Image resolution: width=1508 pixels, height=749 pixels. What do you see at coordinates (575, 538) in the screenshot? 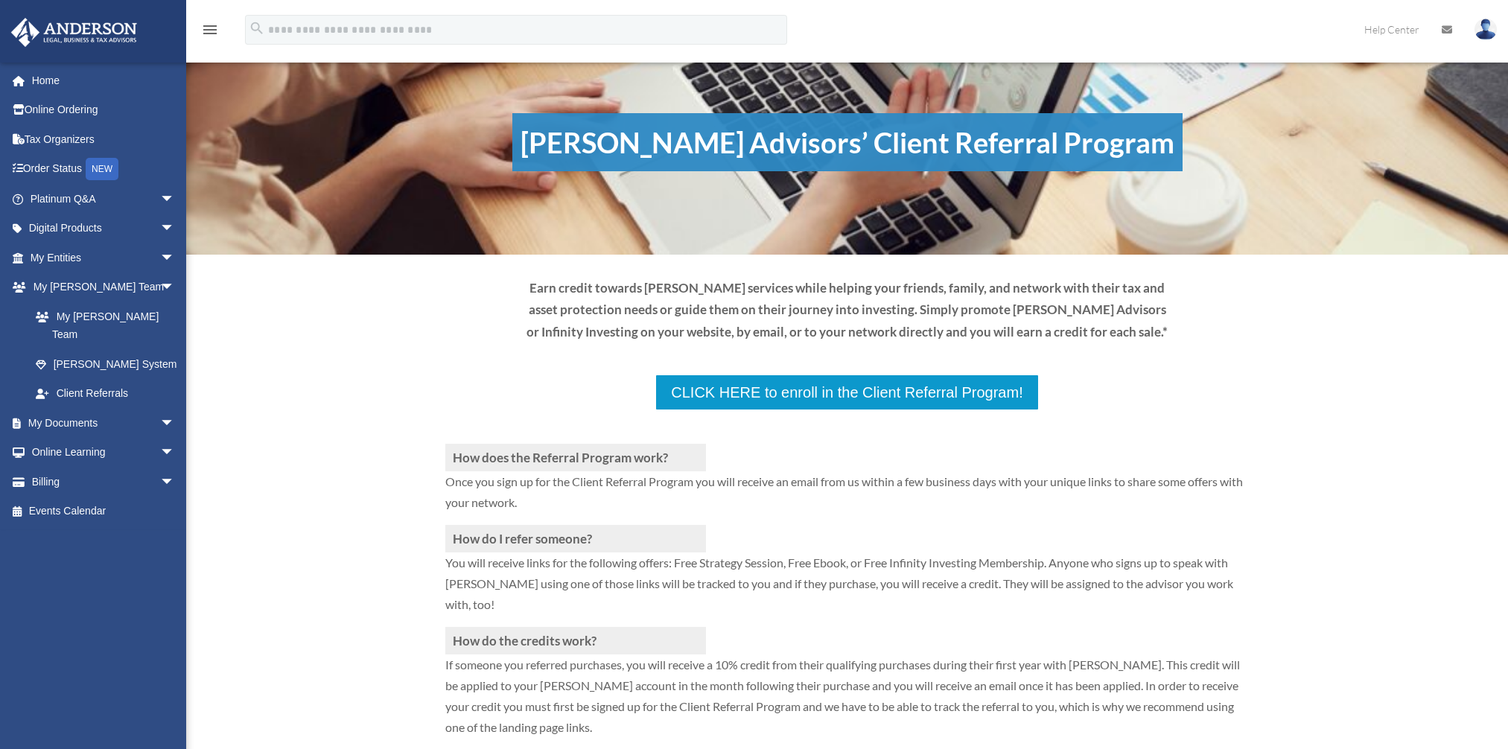
I see `h3: How do I refer someone?` at bounding box center [575, 538].